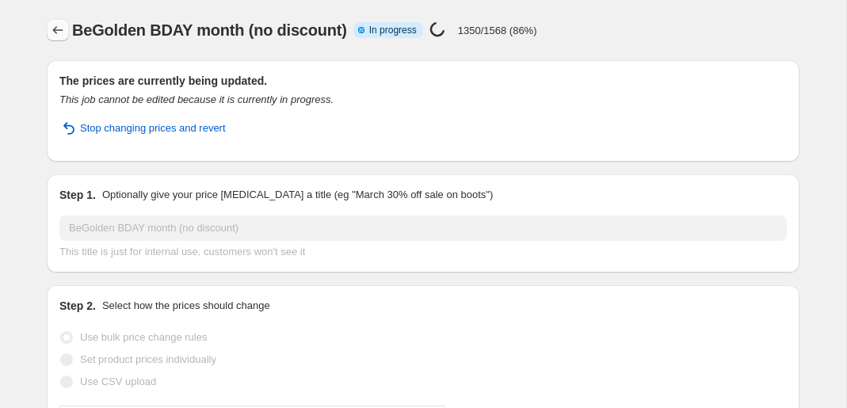 The image size is (847, 408). Describe the element at coordinates (148, 359) in the screenshot. I see `span: Set product prices individually` at that location.